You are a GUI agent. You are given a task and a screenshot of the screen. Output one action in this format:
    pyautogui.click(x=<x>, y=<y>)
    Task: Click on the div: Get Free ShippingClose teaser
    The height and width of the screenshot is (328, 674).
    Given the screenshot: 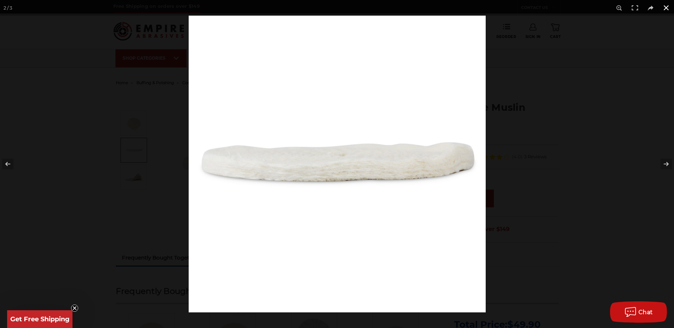 What is the action you would take?
    pyautogui.click(x=40, y=319)
    